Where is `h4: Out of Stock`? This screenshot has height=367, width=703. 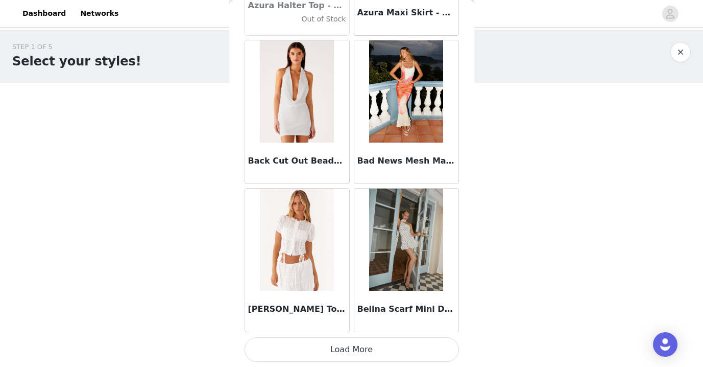 h4: Out of Stock is located at coordinates (297, 19).